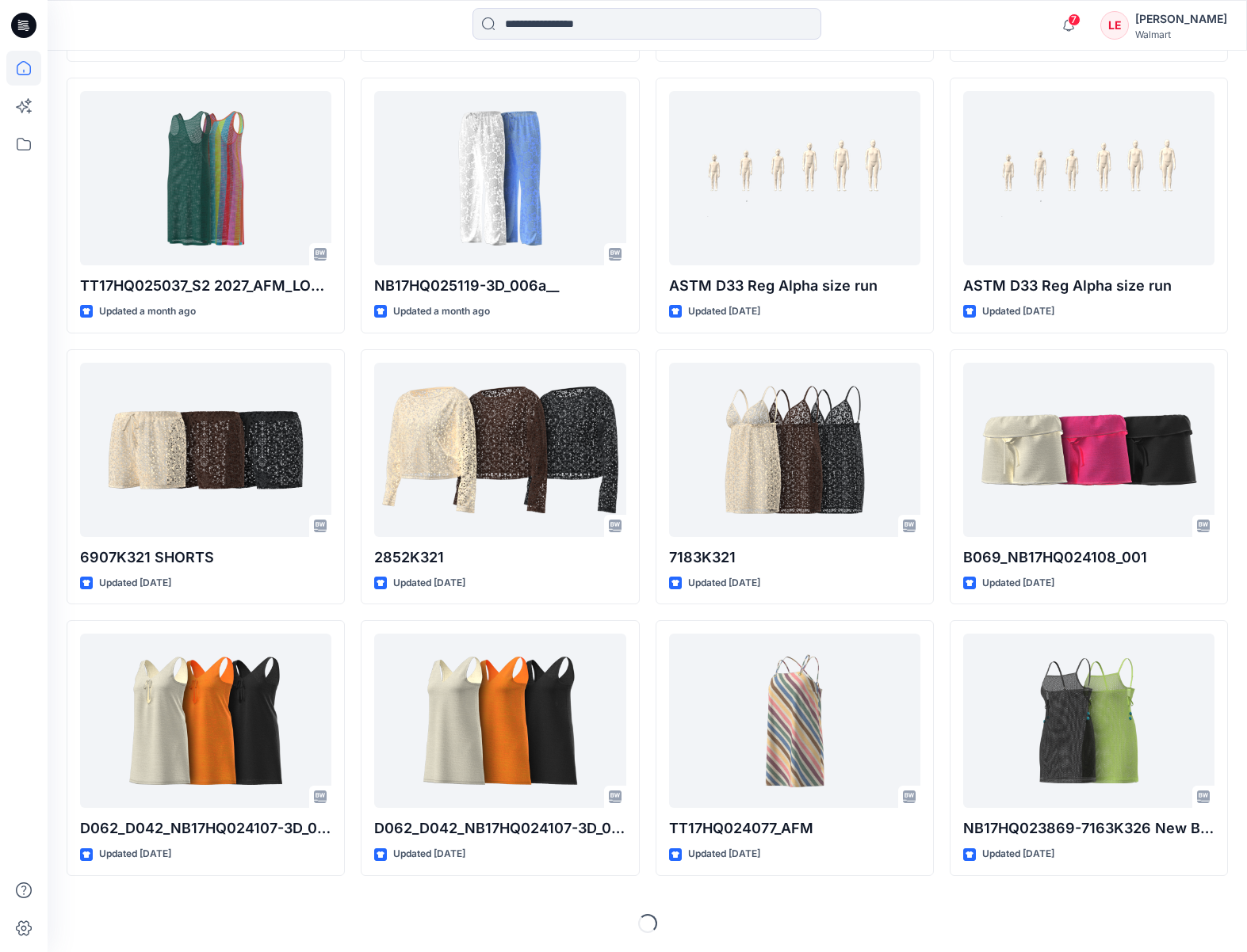  Describe the element at coordinates (1089, 721) in the screenshot. I see `a: NB17HQ023869-7163K326 New Bead` at that location.